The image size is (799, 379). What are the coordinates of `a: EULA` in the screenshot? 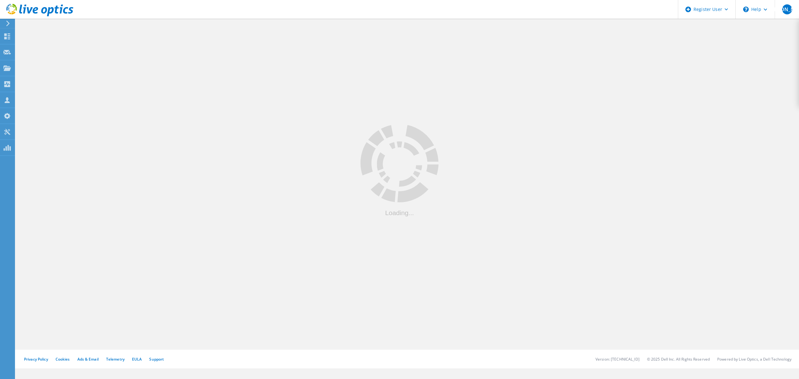 It's located at (137, 359).